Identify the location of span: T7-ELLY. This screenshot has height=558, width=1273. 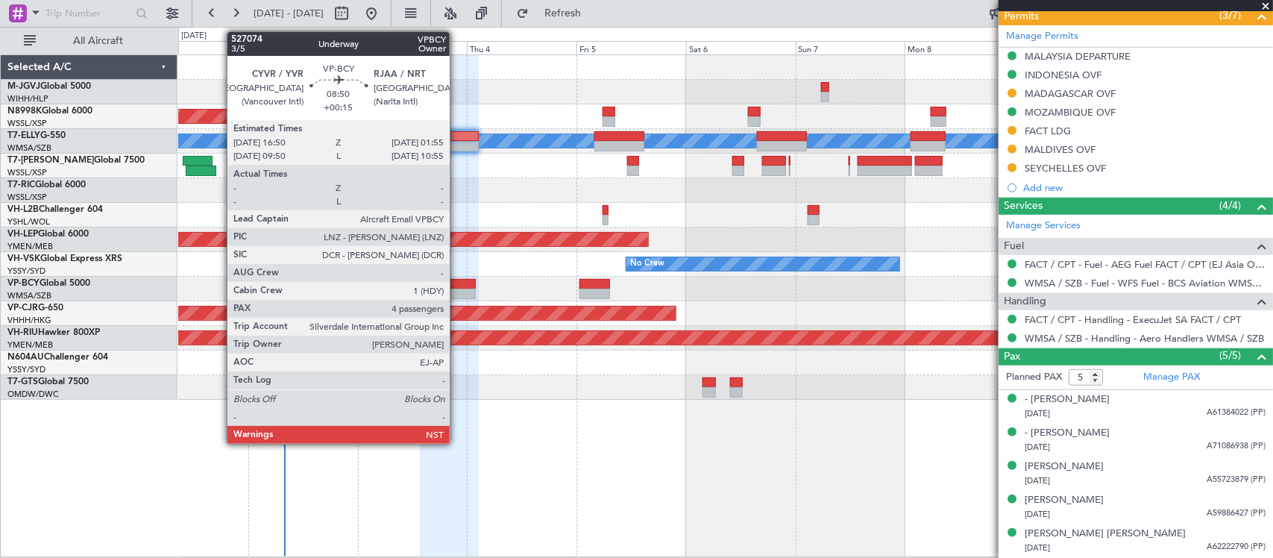
(24, 136).